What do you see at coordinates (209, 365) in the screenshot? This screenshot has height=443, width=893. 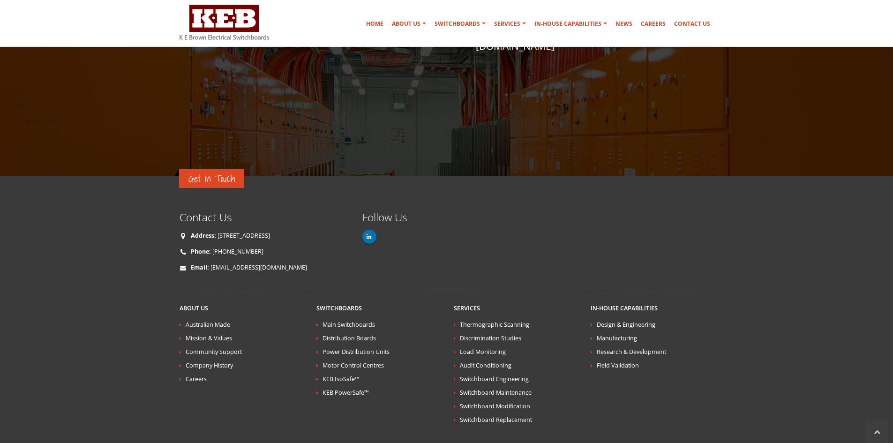 I see `a: Company History` at bounding box center [209, 365].